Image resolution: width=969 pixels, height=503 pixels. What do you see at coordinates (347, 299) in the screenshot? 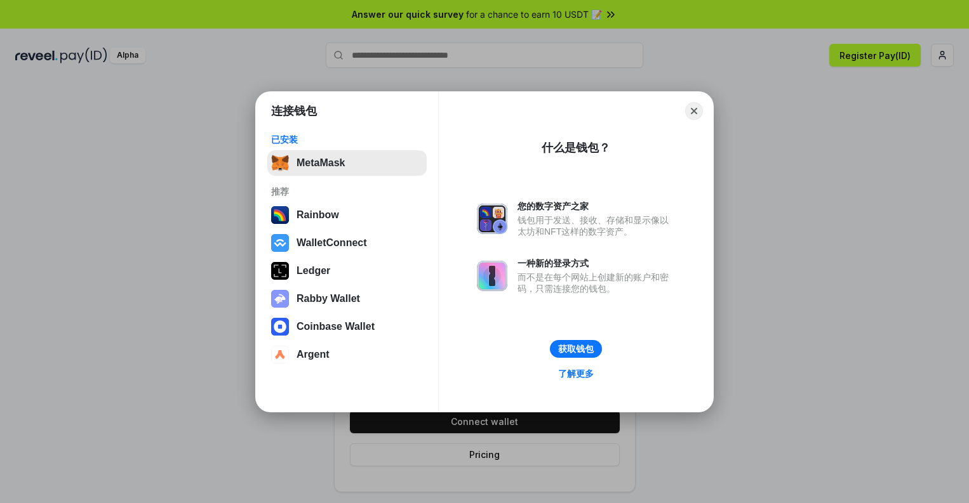
I see `button: Rabby Wallet` at bounding box center [347, 299].